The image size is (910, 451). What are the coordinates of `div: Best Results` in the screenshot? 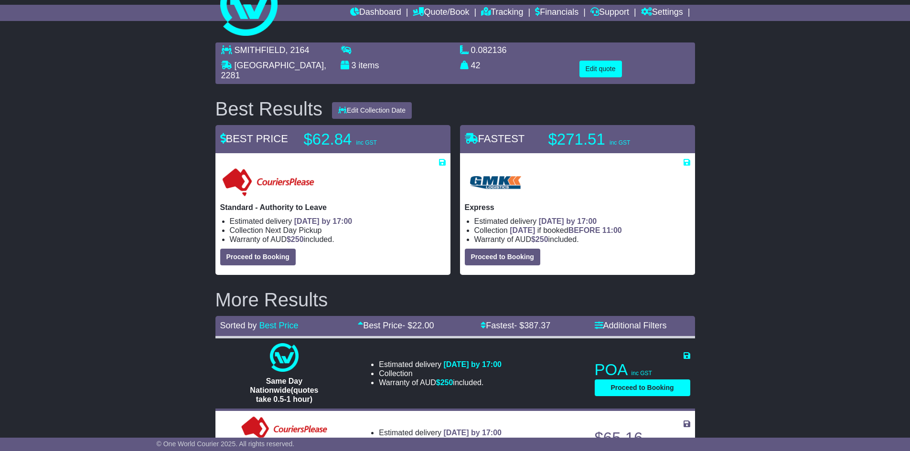 It's located at (269, 109).